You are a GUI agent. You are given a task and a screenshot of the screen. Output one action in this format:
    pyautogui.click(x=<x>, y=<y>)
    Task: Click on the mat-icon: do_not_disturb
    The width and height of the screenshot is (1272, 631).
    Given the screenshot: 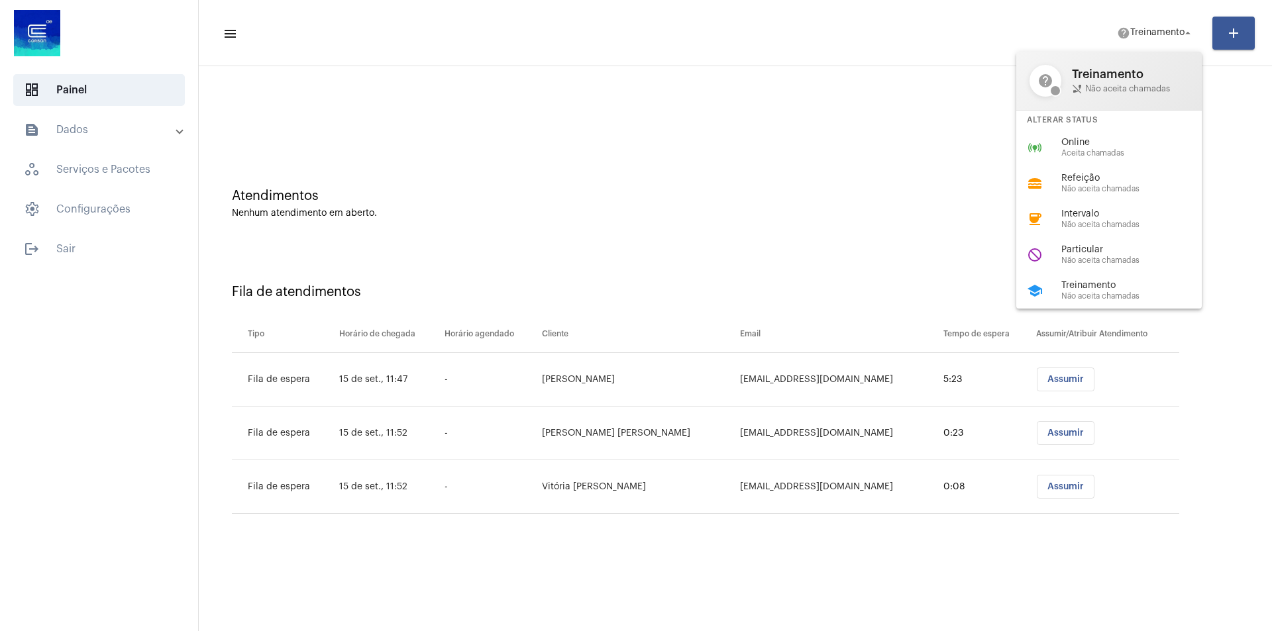 What is the action you would take?
    pyautogui.click(x=1035, y=255)
    